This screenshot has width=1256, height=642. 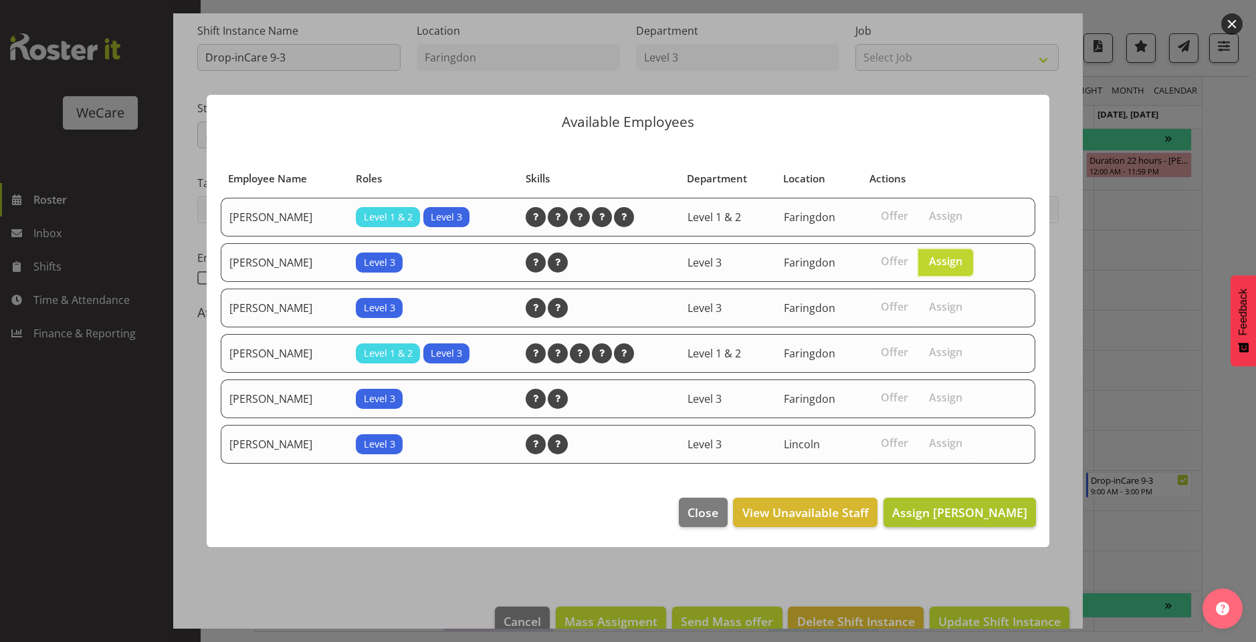 I want to click on button: View Unavailable Staff, so click(x=804, y=513).